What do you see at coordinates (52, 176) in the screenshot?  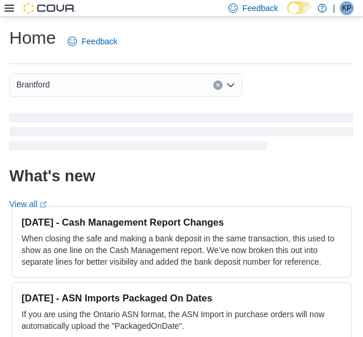 I see `h2: What's new` at bounding box center [52, 176].